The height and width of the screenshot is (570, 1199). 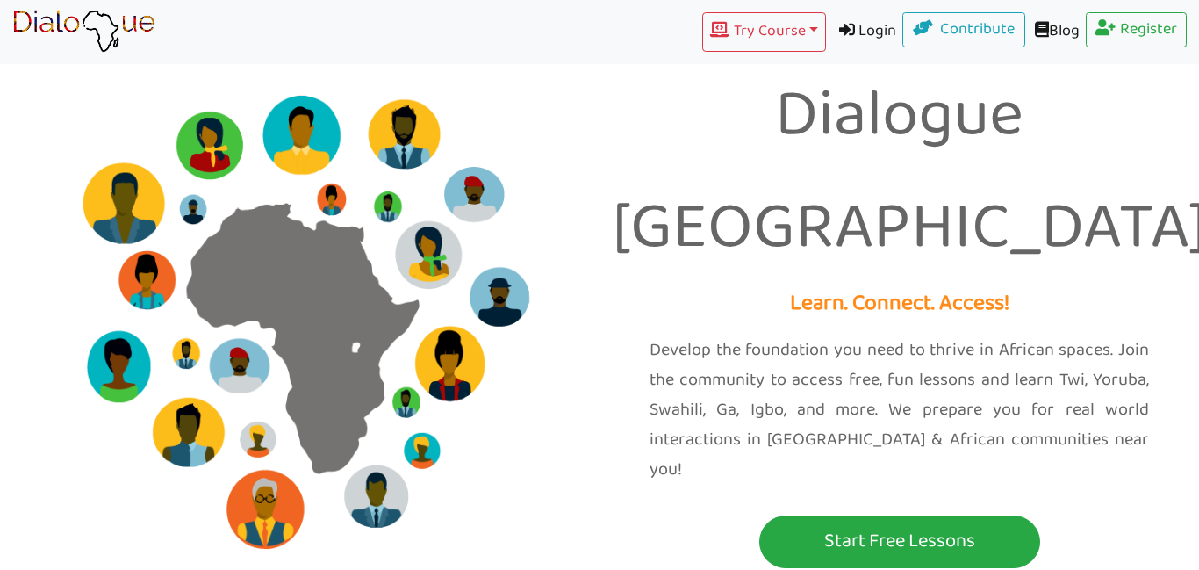 I want to click on a: Register, so click(x=1136, y=30).